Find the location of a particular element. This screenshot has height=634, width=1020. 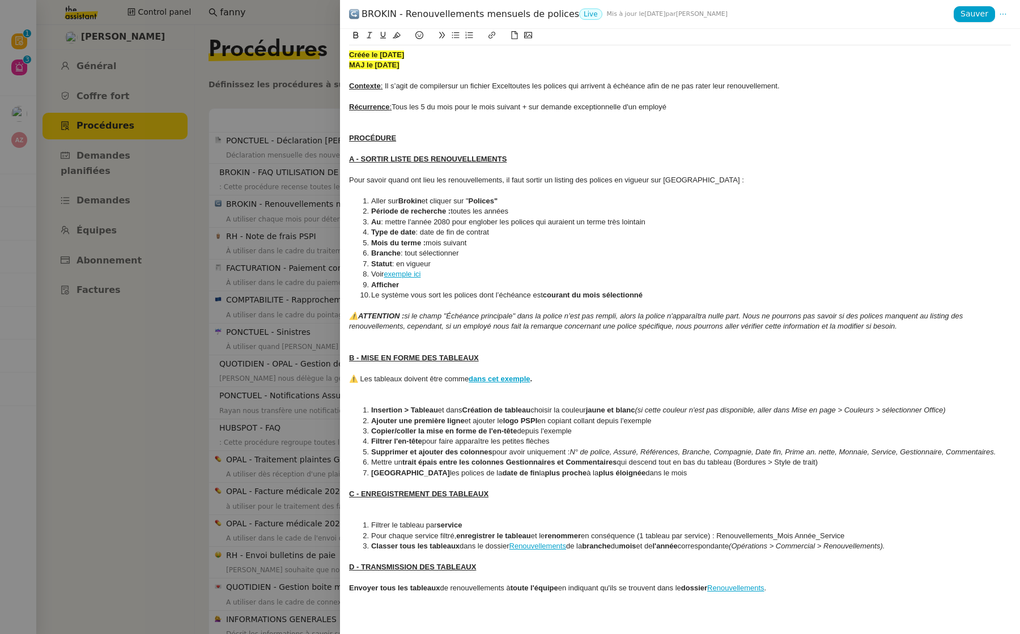

a: exemple ici is located at coordinates (402, 274).